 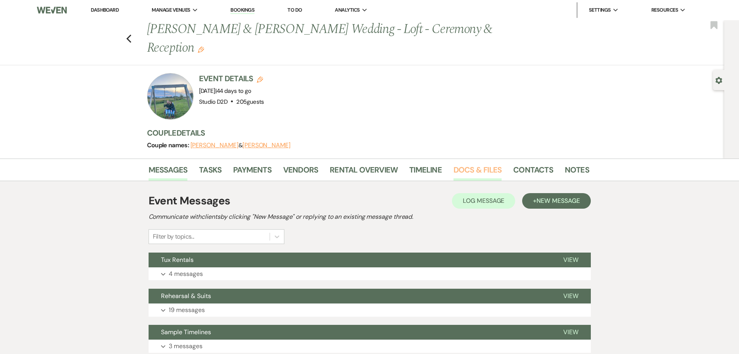 What do you see at coordinates (252, 172) in the screenshot?
I see `a: Payments` at bounding box center [252, 172].